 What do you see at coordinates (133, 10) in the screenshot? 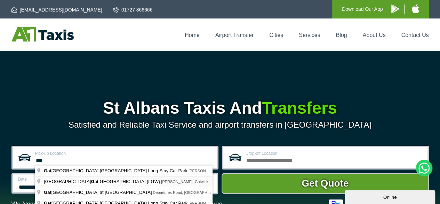
I see `a: 01727 866666` at bounding box center [133, 10].